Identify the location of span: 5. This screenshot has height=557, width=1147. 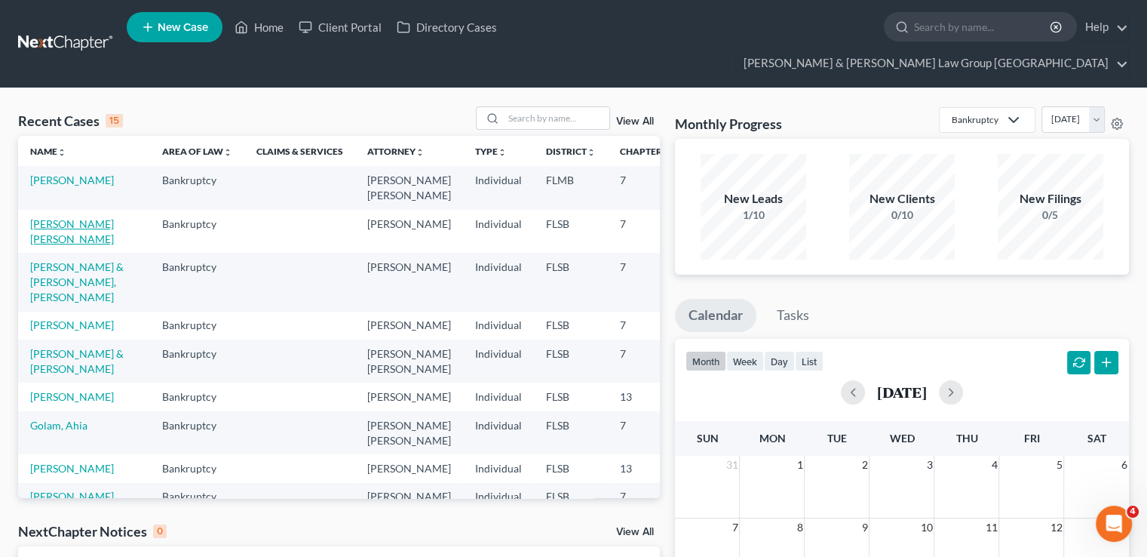
(1059, 465).